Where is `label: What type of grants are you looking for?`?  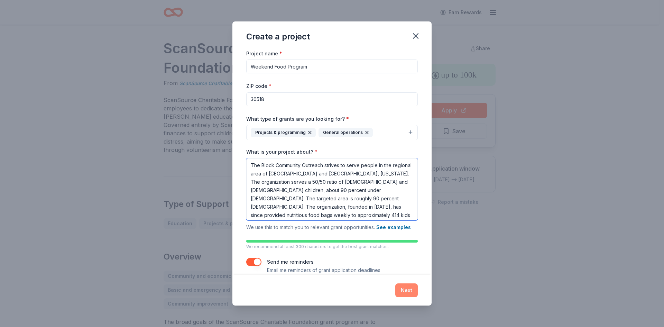 label: What type of grants are you looking for? is located at coordinates (297, 119).